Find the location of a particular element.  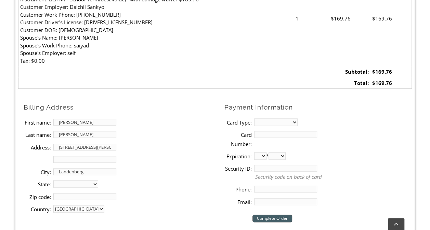

h2: Payment Information is located at coordinates (318, 107).